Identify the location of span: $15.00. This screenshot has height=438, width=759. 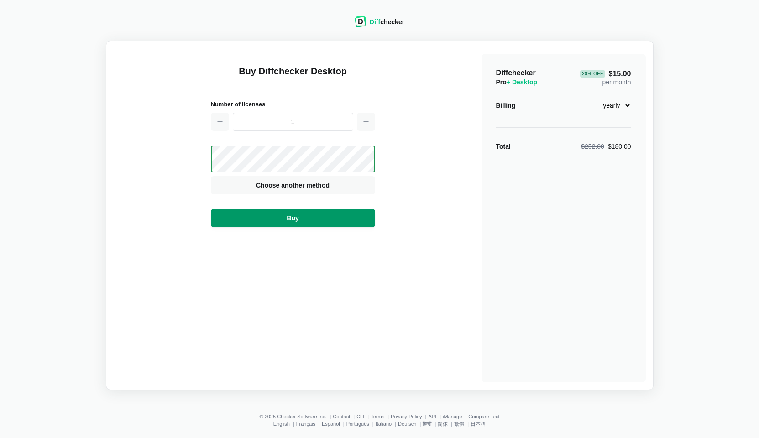
(605, 74).